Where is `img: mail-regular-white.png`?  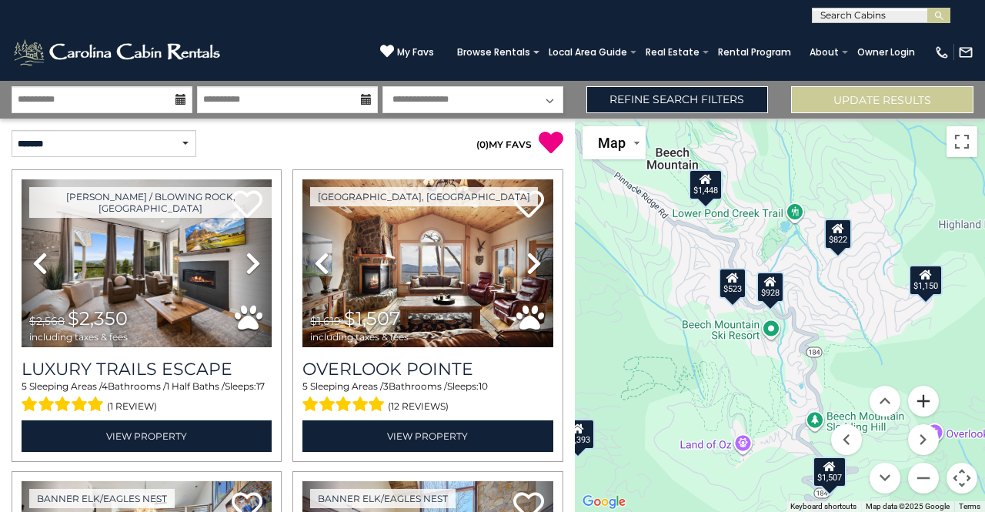 img: mail-regular-white.png is located at coordinates (966, 52).